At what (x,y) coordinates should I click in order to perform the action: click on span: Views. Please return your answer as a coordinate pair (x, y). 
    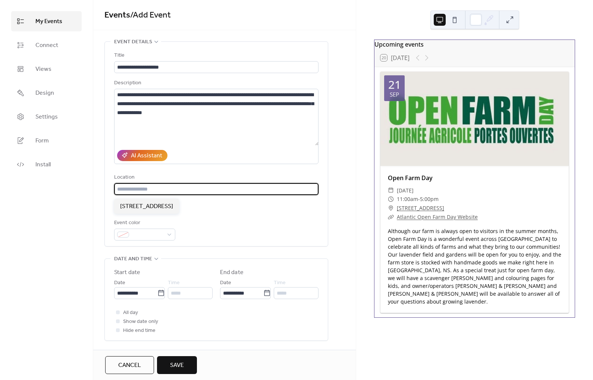
    Looking at the image, I should click on (43, 69).